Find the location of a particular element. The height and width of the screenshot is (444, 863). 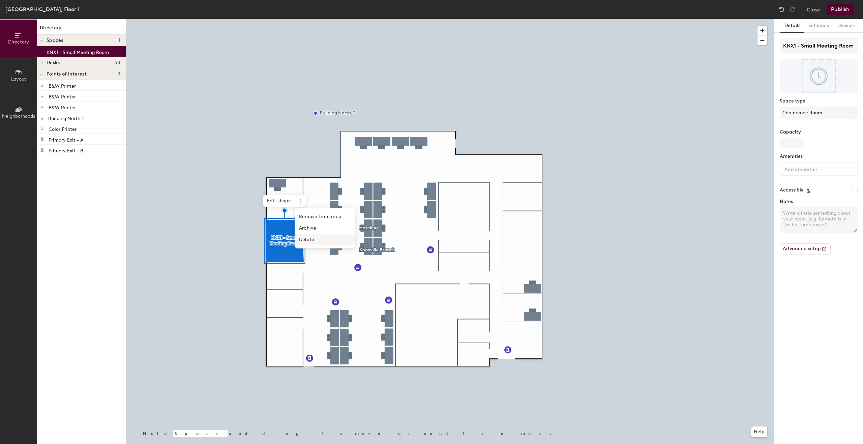

p: KNX1 - Small Meeting Room is located at coordinates (78, 51).